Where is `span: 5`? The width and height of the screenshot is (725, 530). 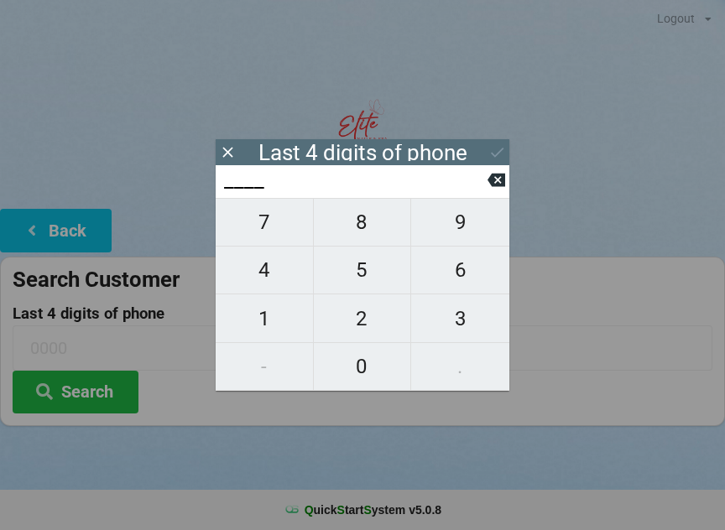
span: 5 is located at coordinates (362, 270).